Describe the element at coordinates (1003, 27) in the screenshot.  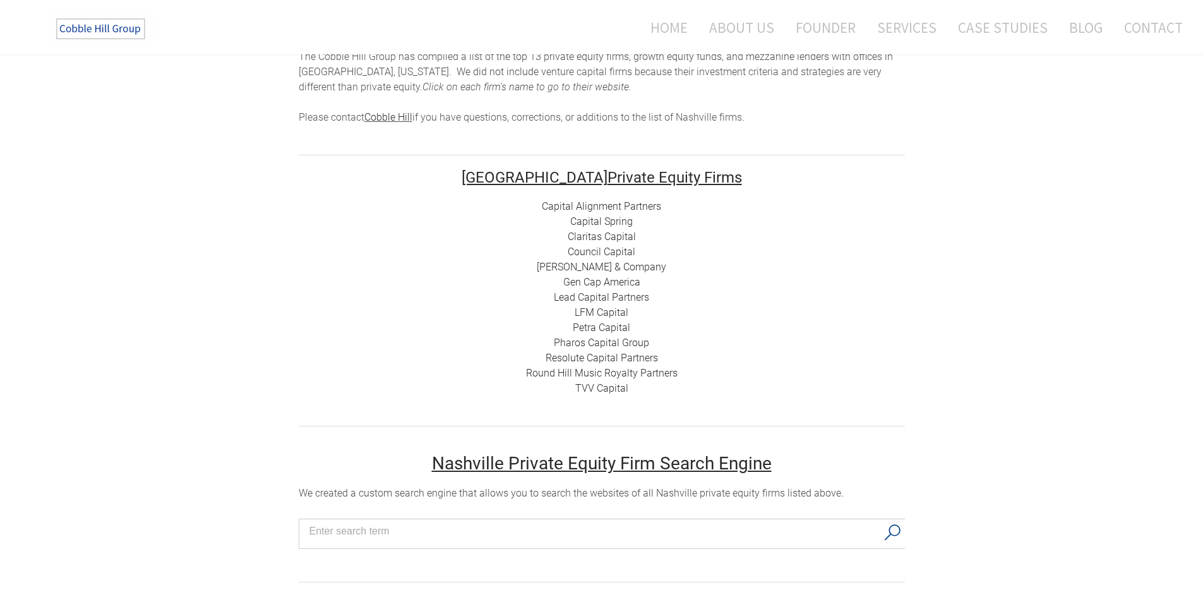
I see `a: Case Studies` at that location.